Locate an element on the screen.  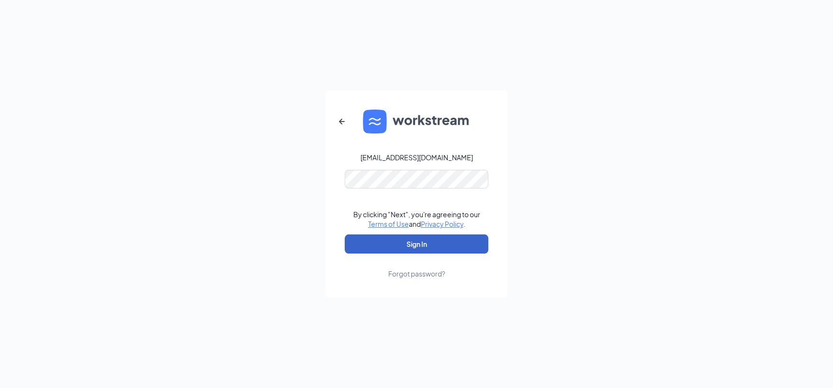
div: Forgot password? is located at coordinates (417, 274).